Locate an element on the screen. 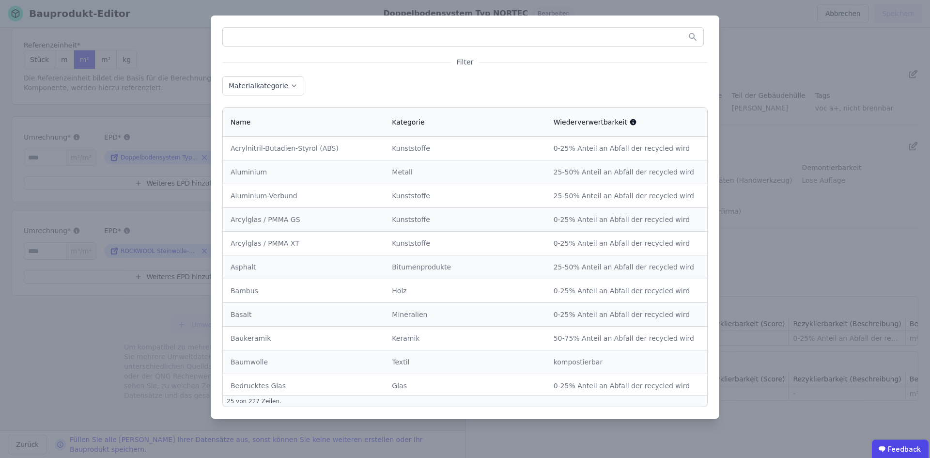 This screenshot has height=458, width=930. div: Arcylglas / PMMA GS is located at coordinates (303, 219).